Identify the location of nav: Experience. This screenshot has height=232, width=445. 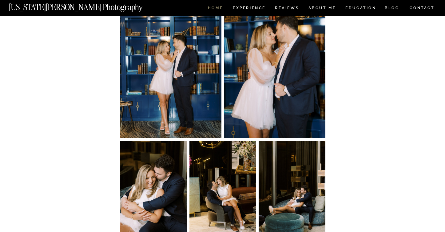
(249, 9).